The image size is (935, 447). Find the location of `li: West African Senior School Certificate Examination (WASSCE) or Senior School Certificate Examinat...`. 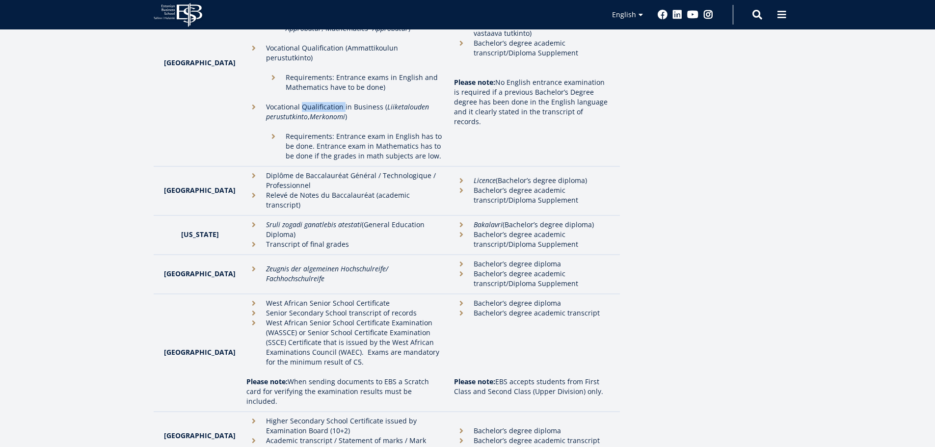

li: West African Senior School Certificate Examination (WASSCE) or Senior School Certificate Examinat... is located at coordinates (346, 343).